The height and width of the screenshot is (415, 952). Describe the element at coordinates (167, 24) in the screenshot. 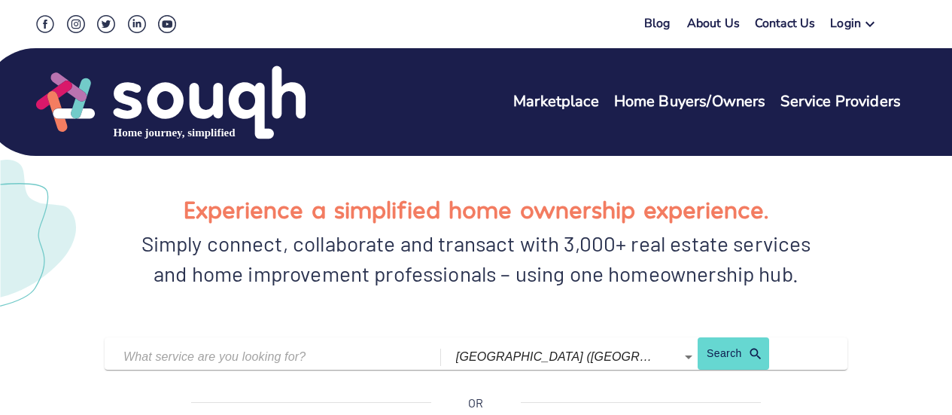

I see `img: Youtube Social Icon` at that location.